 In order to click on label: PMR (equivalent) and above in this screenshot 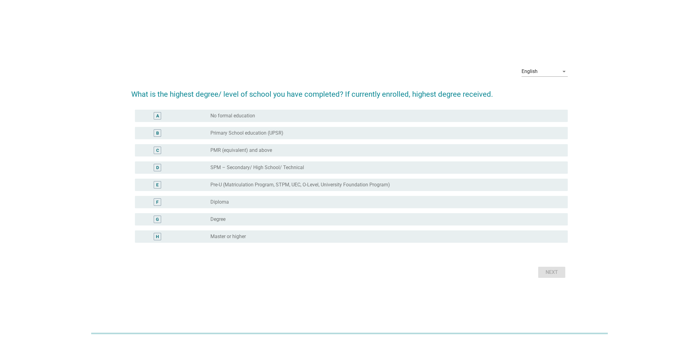, I will do `click(241, 150)`.